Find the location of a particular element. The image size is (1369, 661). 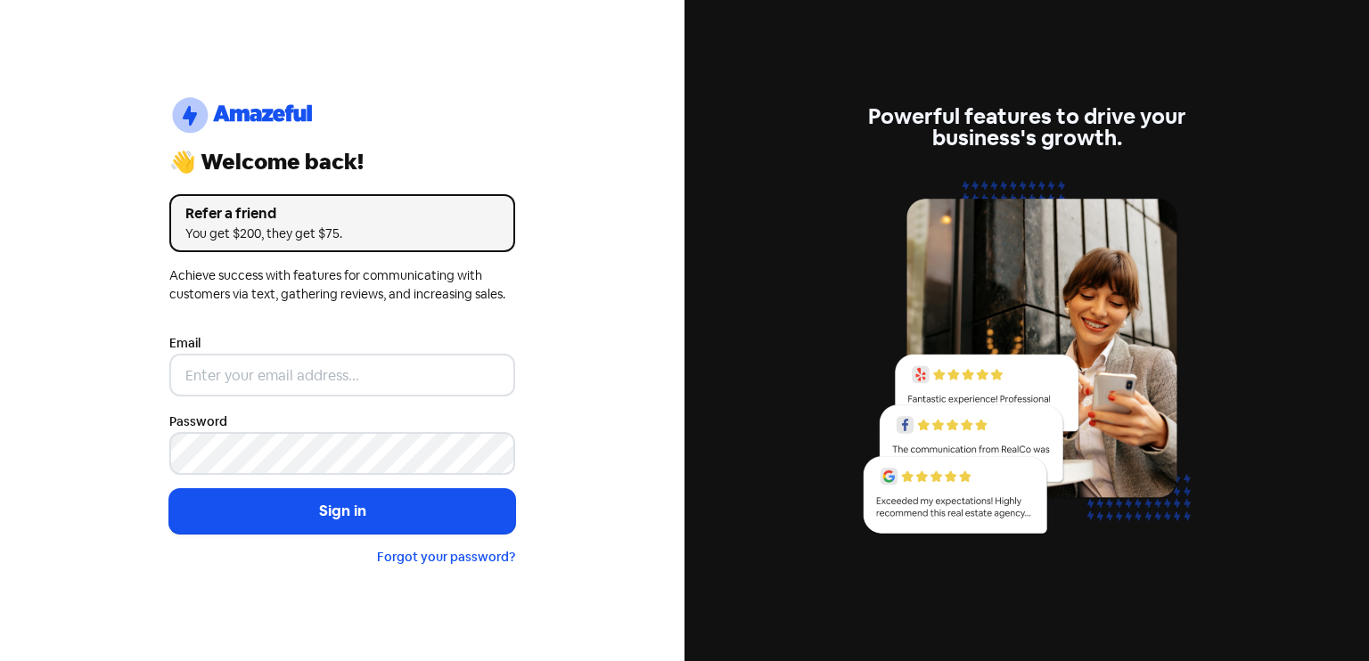

div: 👋 Welcome back! is located at coordinates (342, 162).